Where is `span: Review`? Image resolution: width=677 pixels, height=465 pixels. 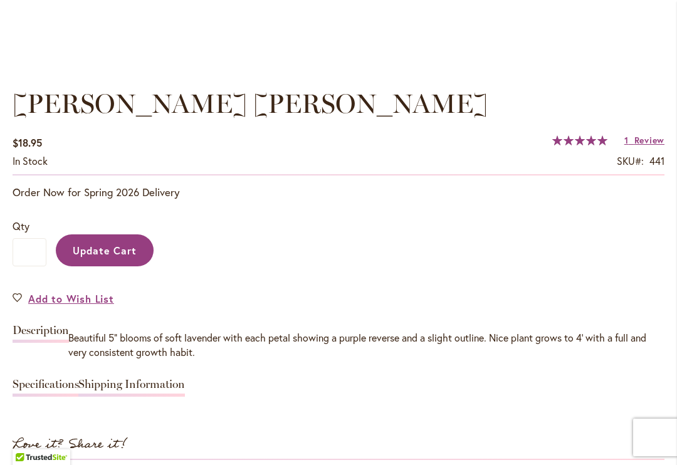
span: Review is located at coordinates (649, 140).